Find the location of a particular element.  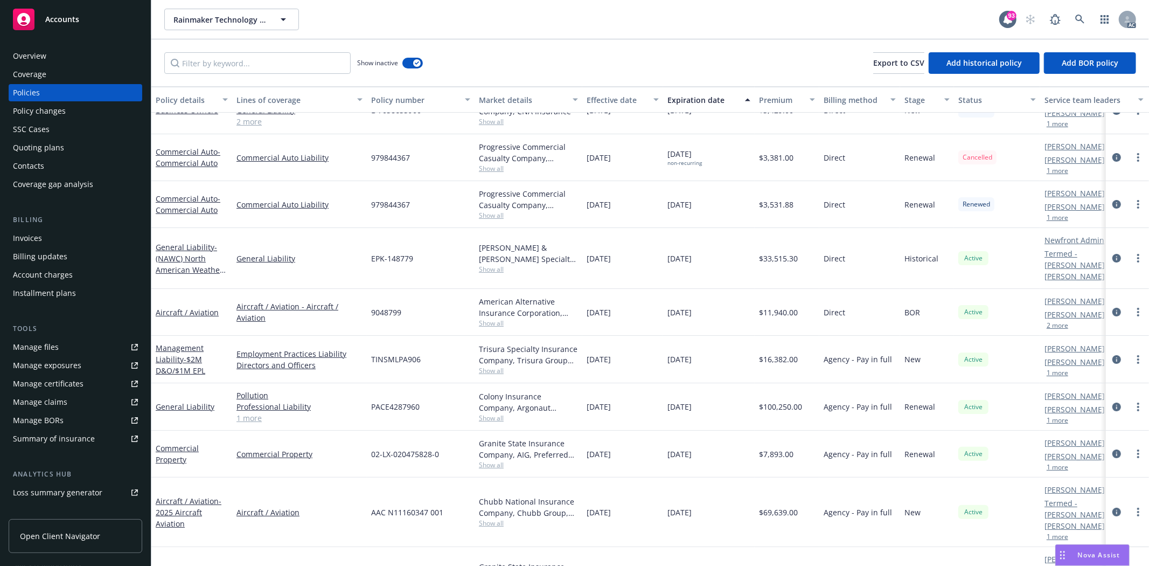

div: Loss summary generator is located at coordinates (58, 492).